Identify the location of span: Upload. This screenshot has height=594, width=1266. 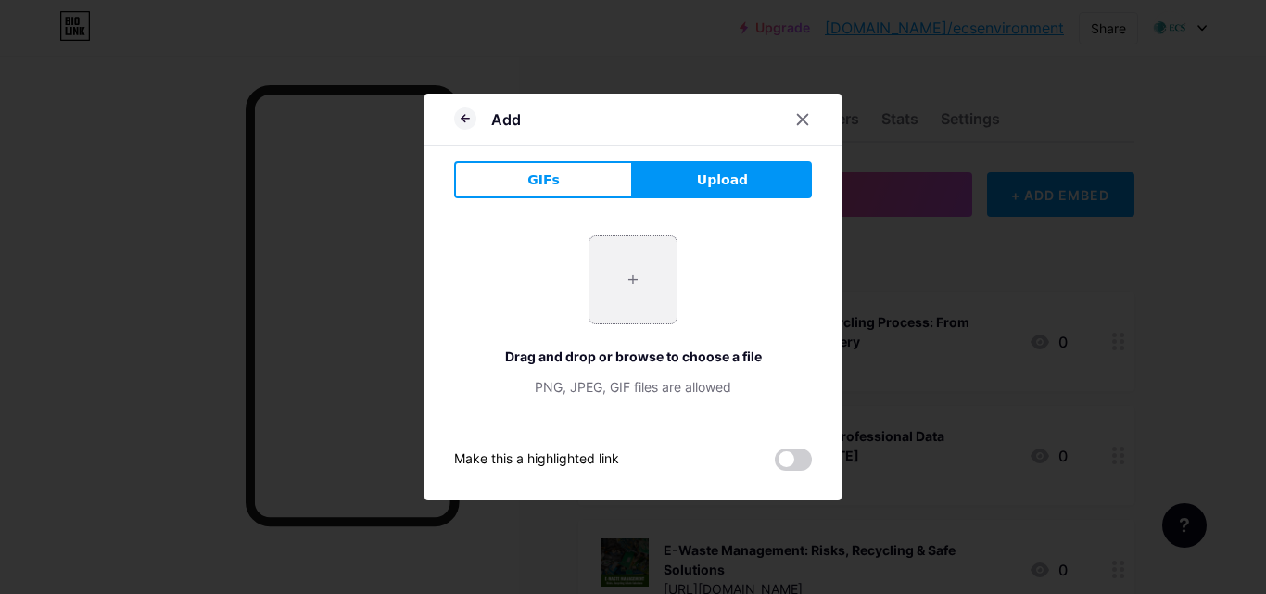
(722, 180).